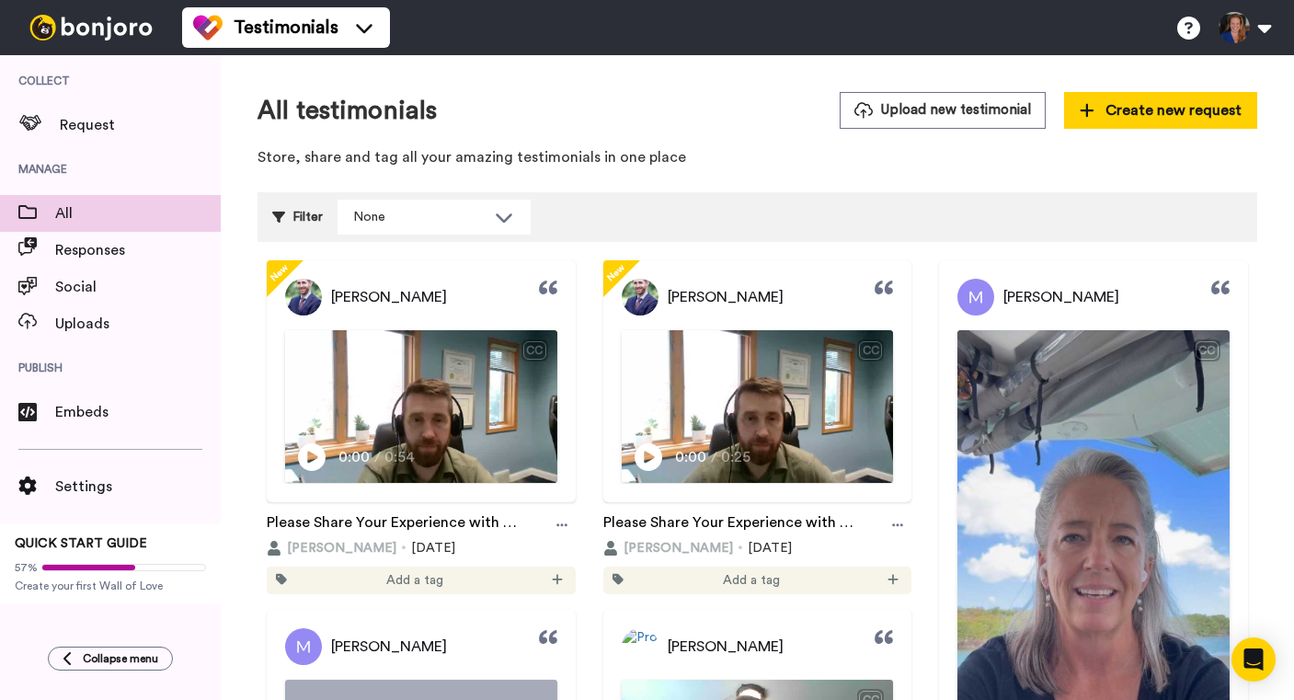 The height and width of the screenshot is (700, 1294). Describe the element at coordinates (757, 157) in the screenshot. I see `p: Store, share and tag all your amazing testimonials in one place` at that location.